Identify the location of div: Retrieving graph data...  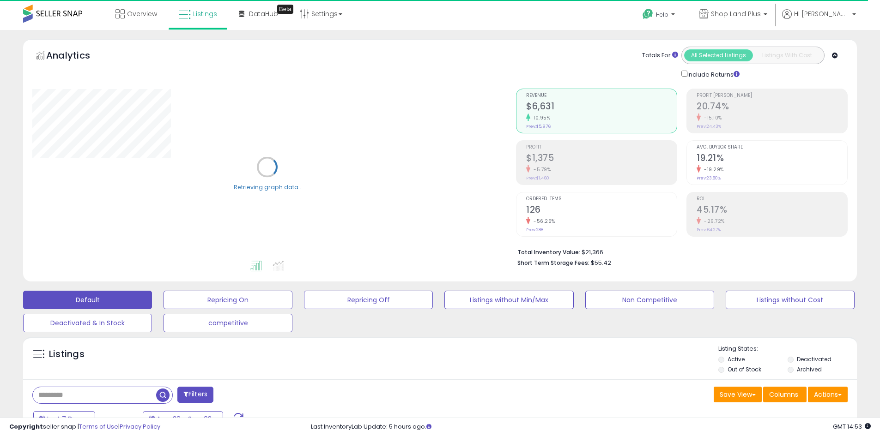
(267, 187).